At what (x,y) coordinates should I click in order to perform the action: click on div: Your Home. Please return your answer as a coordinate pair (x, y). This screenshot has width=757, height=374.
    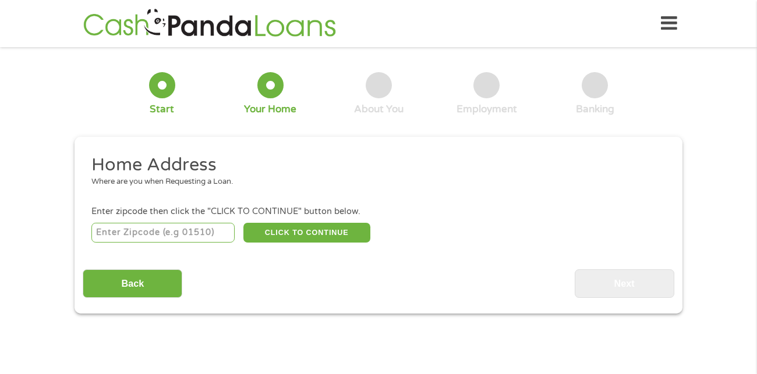
    Looking at the image, I should click on (270, 109).